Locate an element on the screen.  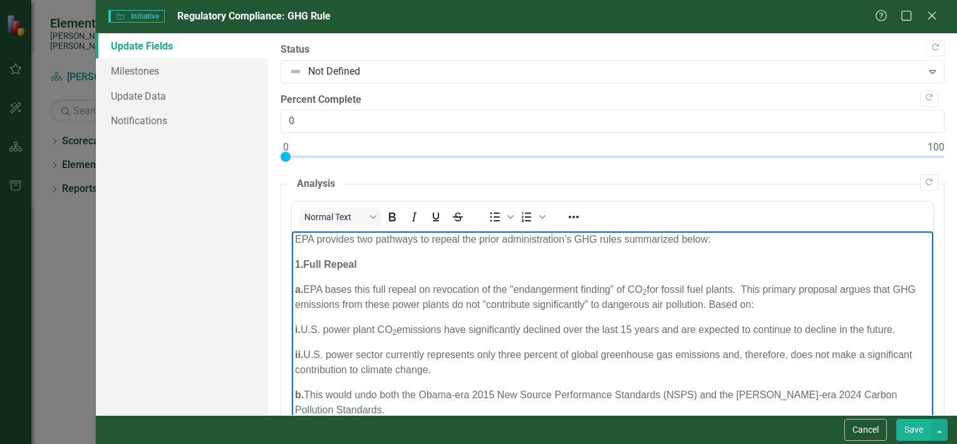
legend: Analysis is located at coordinates (316, 184).